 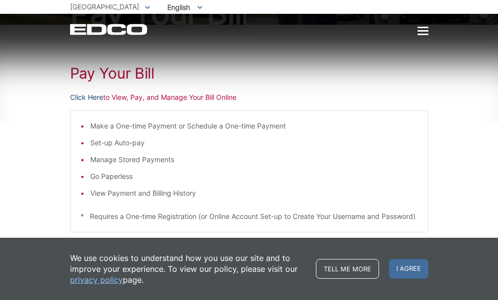 I want to click on a: privacy policy, so click(x=96, y=279).